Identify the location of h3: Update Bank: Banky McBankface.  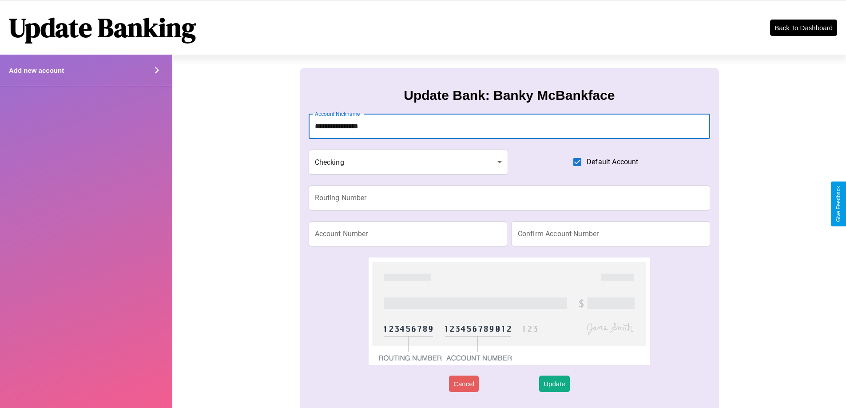
(509, 95).